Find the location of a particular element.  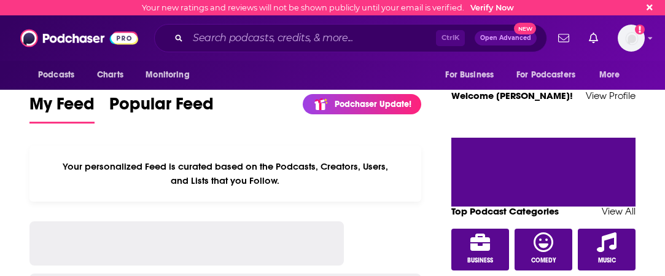

img: Podchaser - Follow, Share and Rate Podcasts is located at coordinates (79, 38).